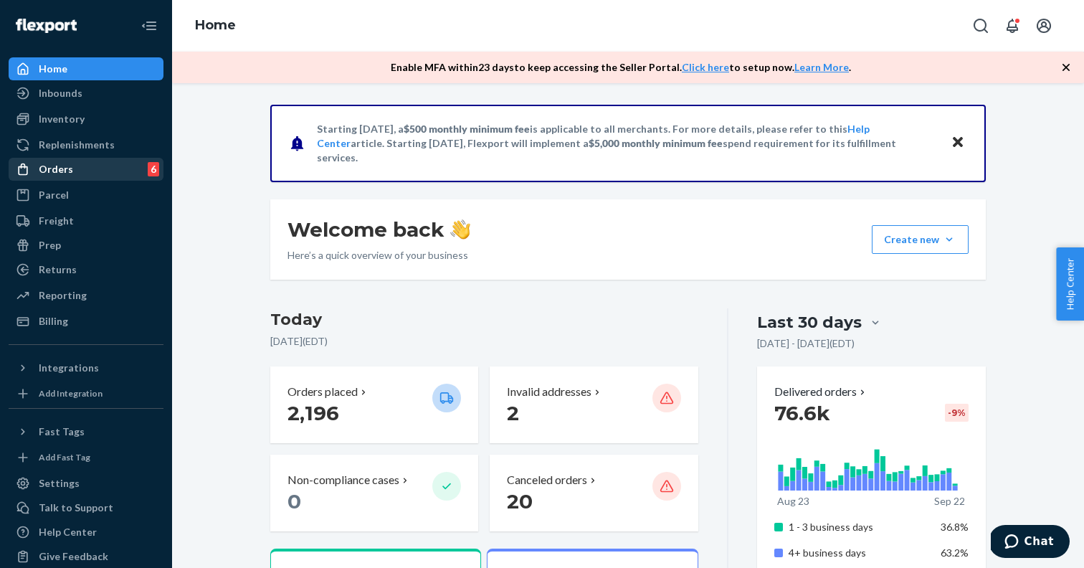 The height and width of the screenshot is (568, 1084). What do you see at coordinates (86, 245) in the screenshot?
I see `a: Prep` at bounding box center [86, 245].